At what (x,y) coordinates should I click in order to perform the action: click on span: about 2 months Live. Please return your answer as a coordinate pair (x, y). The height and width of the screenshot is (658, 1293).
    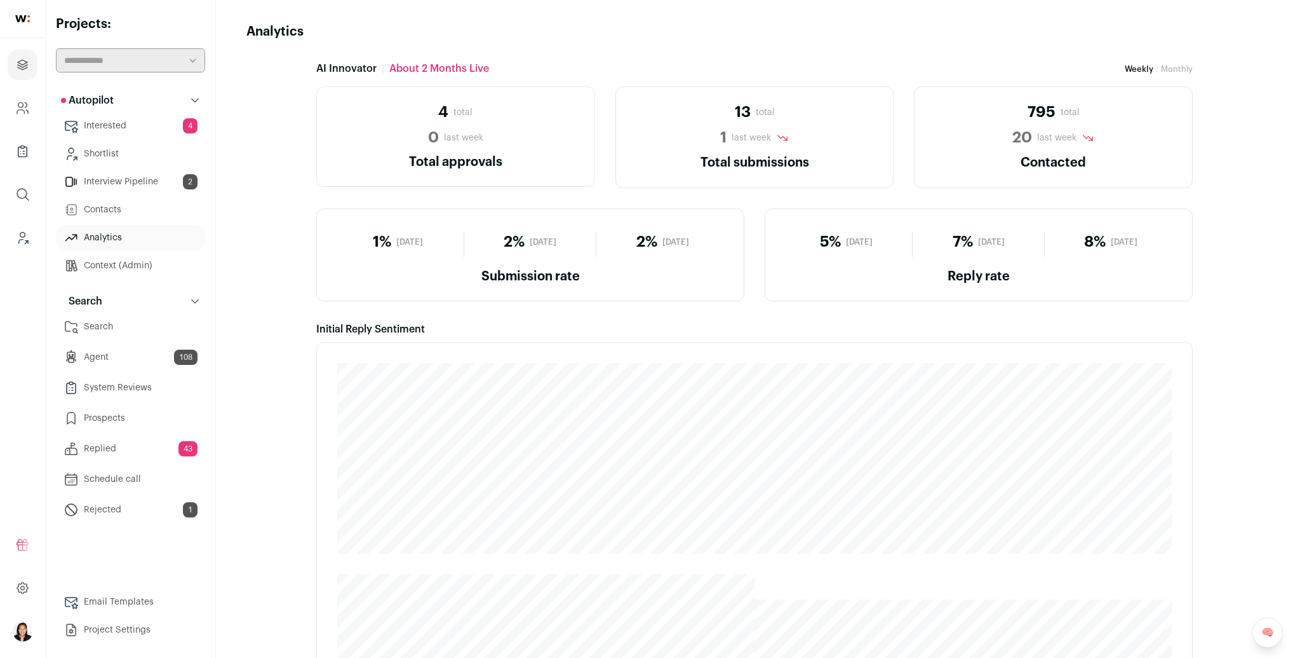
    Looking at the image, I should click on (439, 69).